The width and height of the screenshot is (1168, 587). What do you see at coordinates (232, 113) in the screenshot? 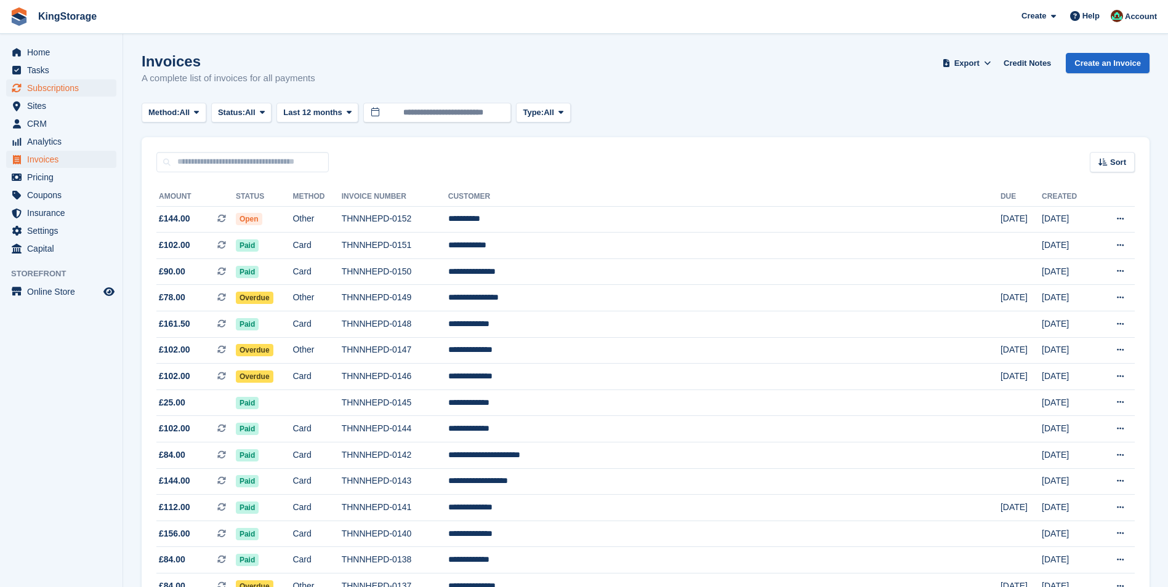
I see `span: Status:` at bounding box center [232, 113].